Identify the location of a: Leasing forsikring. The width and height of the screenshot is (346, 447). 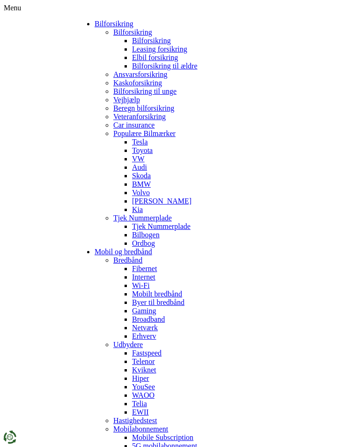
(160, 49).